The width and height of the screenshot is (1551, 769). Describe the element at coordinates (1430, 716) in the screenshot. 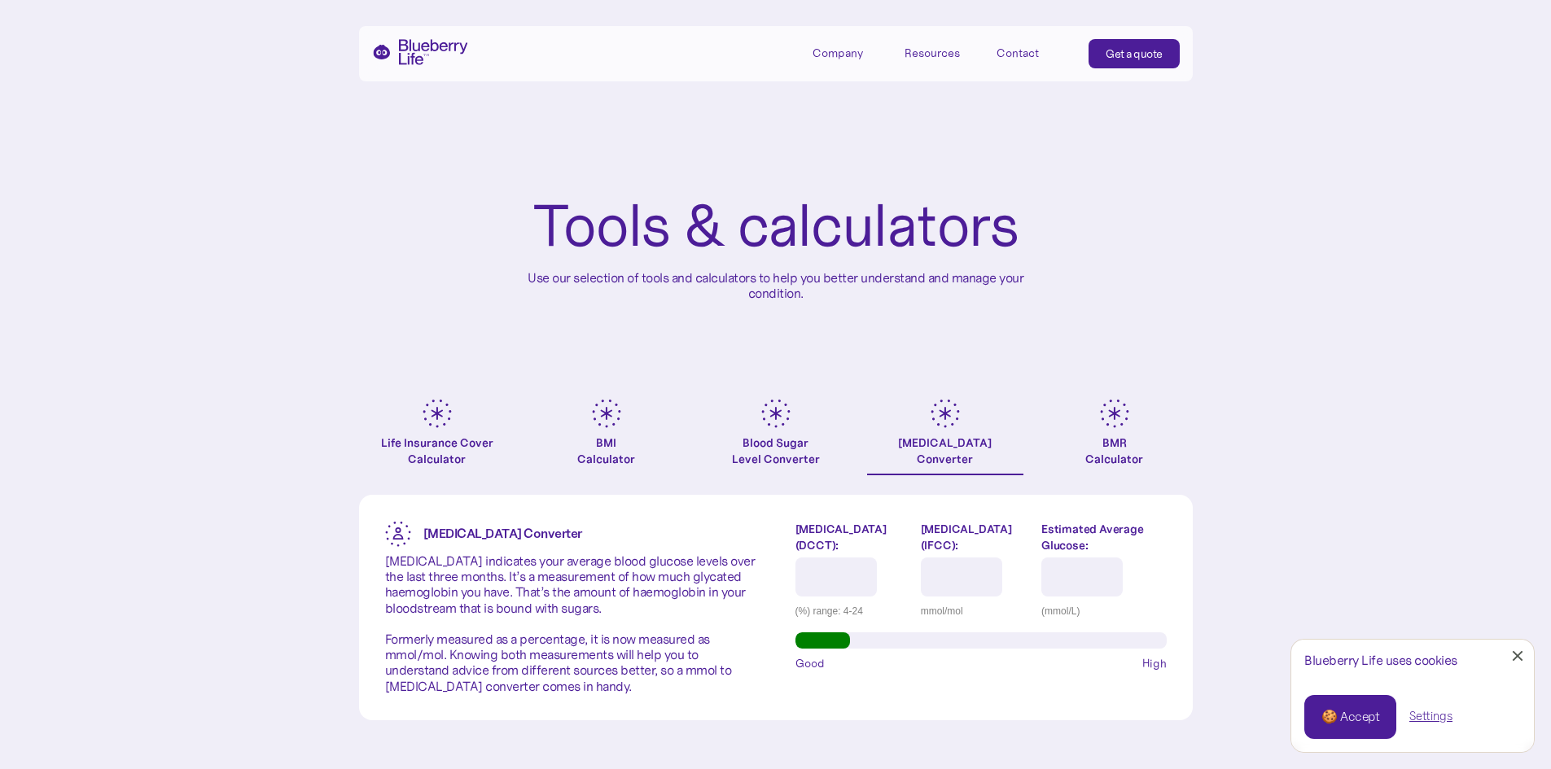

I see `a: Settings` at that location.